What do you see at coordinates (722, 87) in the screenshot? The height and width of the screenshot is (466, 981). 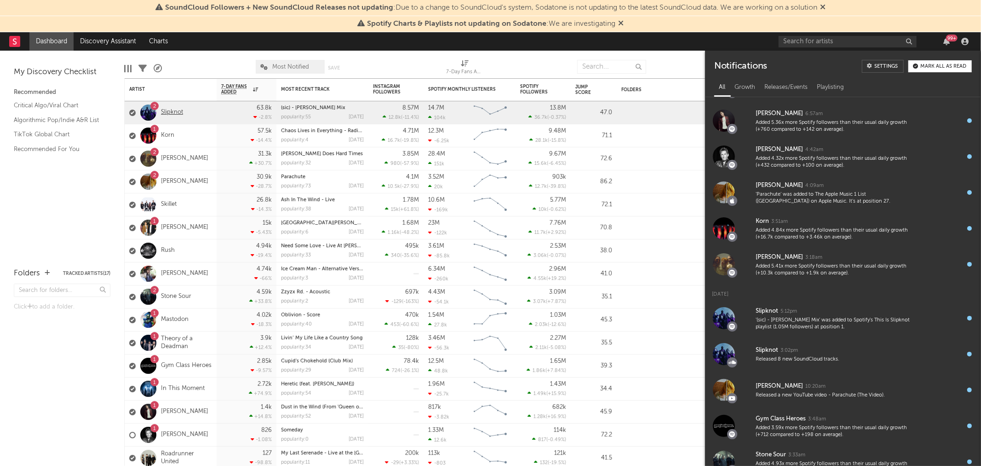 I see `div: All` at bounding box center [722, 87].